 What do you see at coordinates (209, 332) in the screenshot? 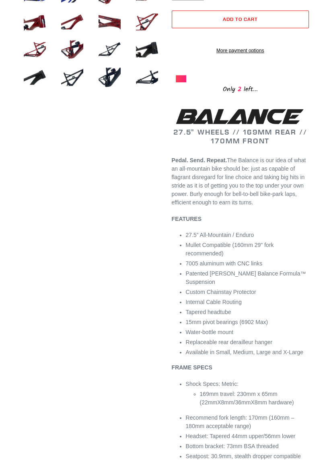
I see `span: Water-bottle mount` at bounding box center [209, 332].